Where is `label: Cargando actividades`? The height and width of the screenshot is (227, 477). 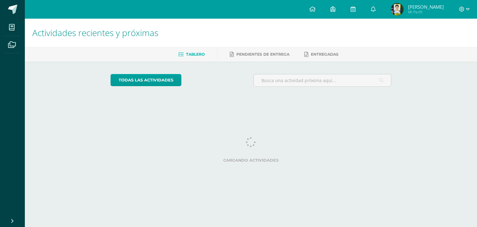 label: Cargando actividades is located at coordinates (251, 160).